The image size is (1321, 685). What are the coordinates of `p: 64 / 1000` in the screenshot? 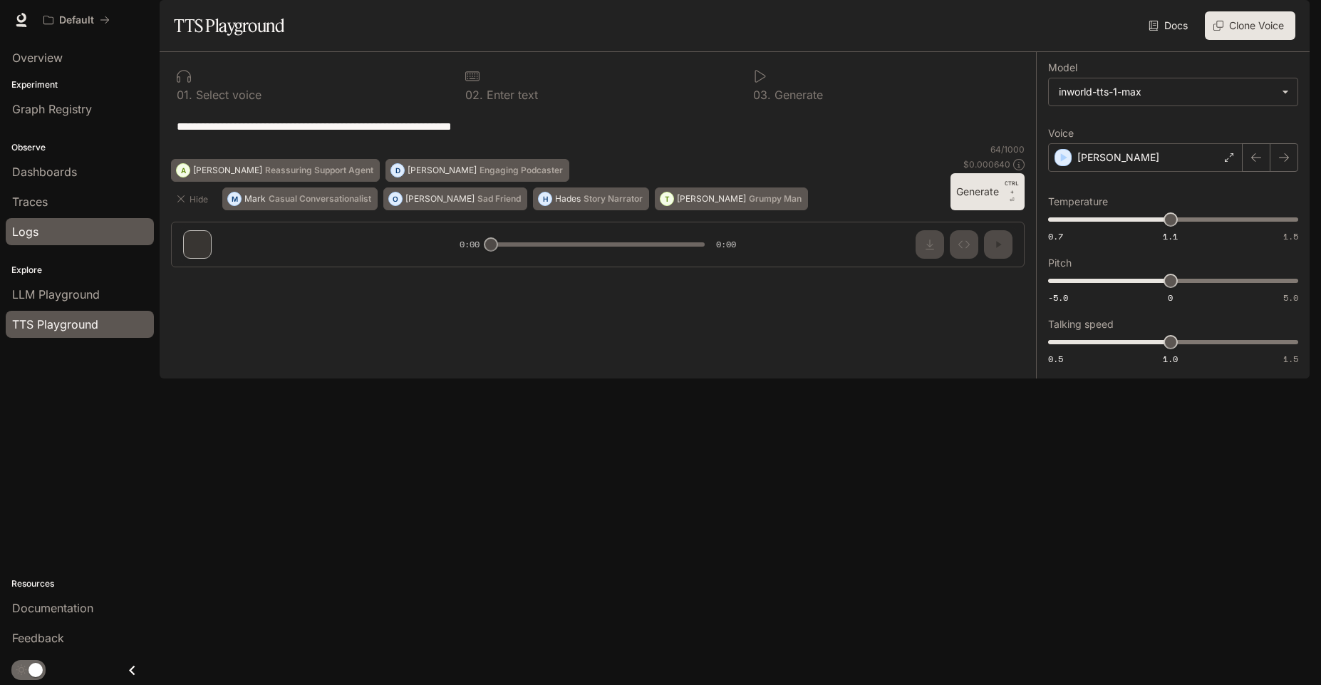 It's located at (1008, 149).